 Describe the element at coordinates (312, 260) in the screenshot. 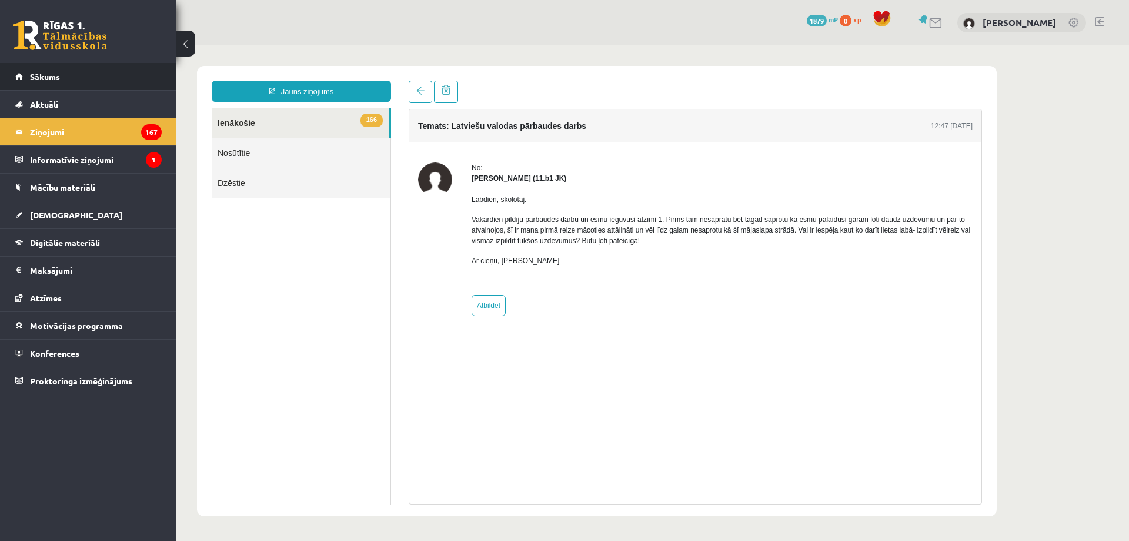

I see `a: Atbildēt` at that location.